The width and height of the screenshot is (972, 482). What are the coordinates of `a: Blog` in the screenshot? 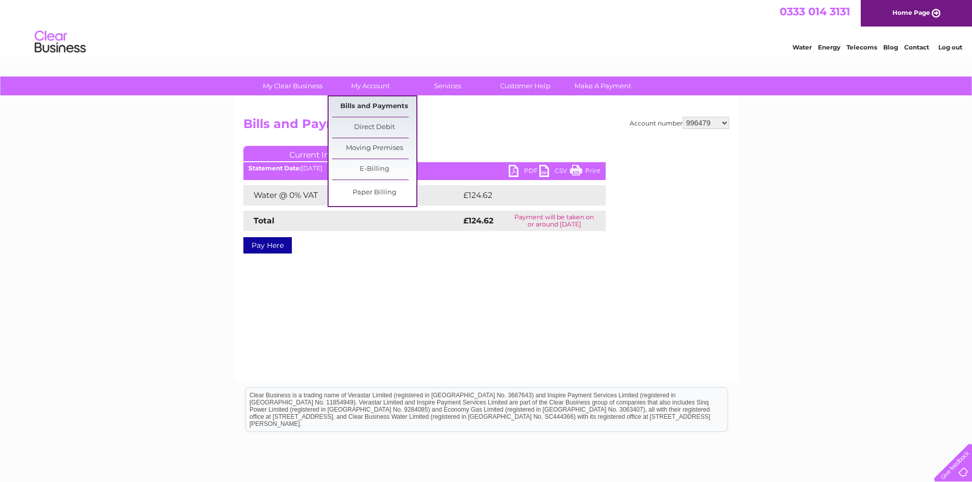 It's located at (891, 47).